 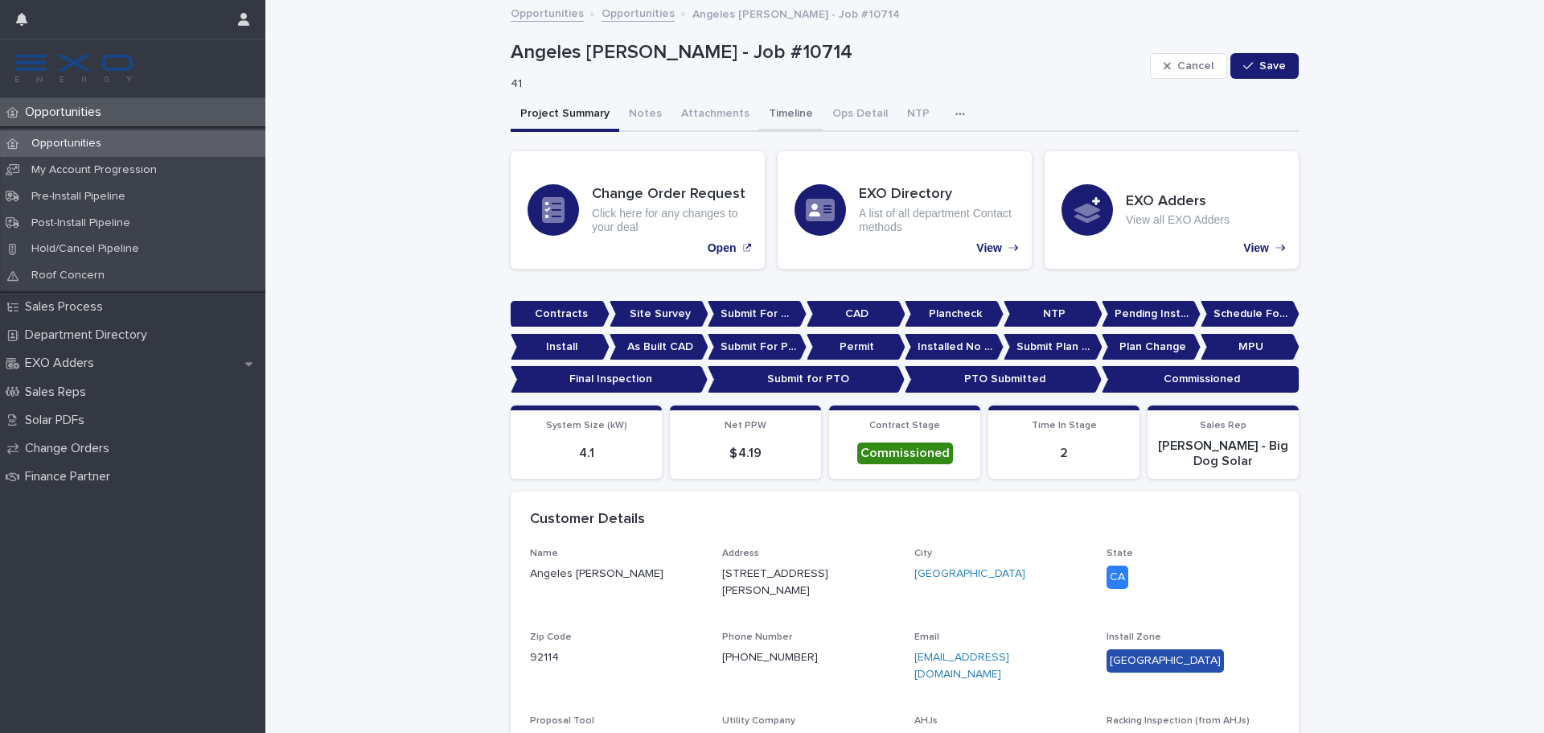 What do you see at coordinates (1223, 426) in the screenshot?
I see `span: Sales Rep` at bounding box center [1223, 426].